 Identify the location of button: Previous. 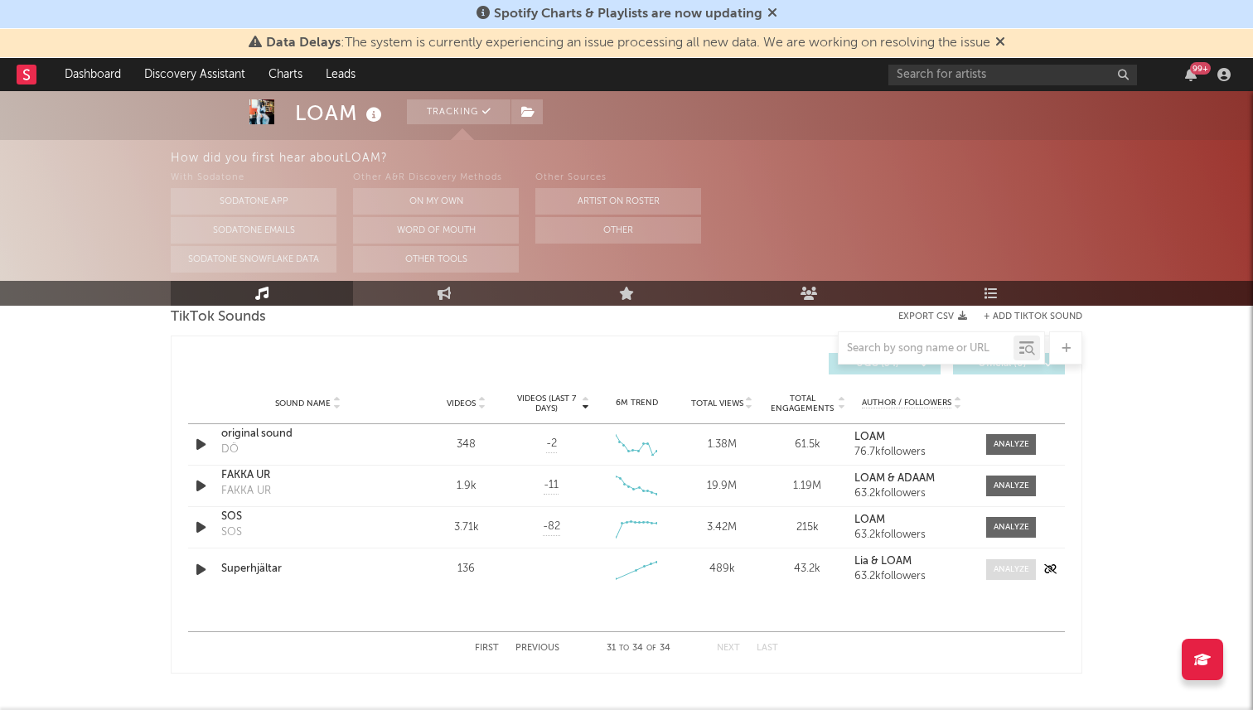
(537, 648).